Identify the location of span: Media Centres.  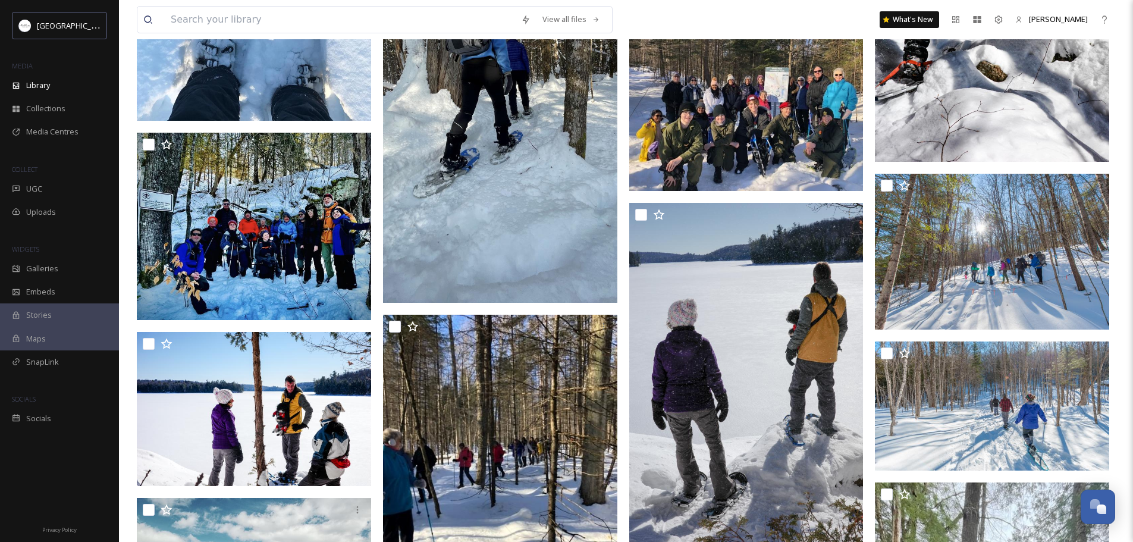
(52, 131).